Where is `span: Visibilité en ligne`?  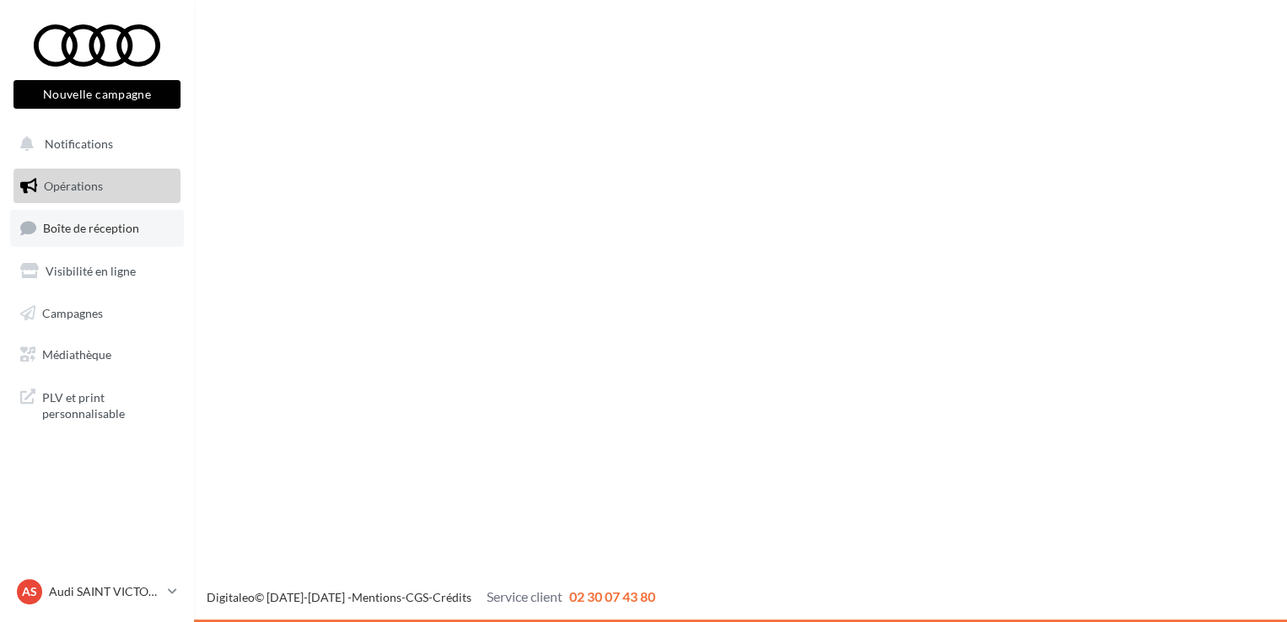 span: Visibilité en ligne is located at coordinates (90, 271).